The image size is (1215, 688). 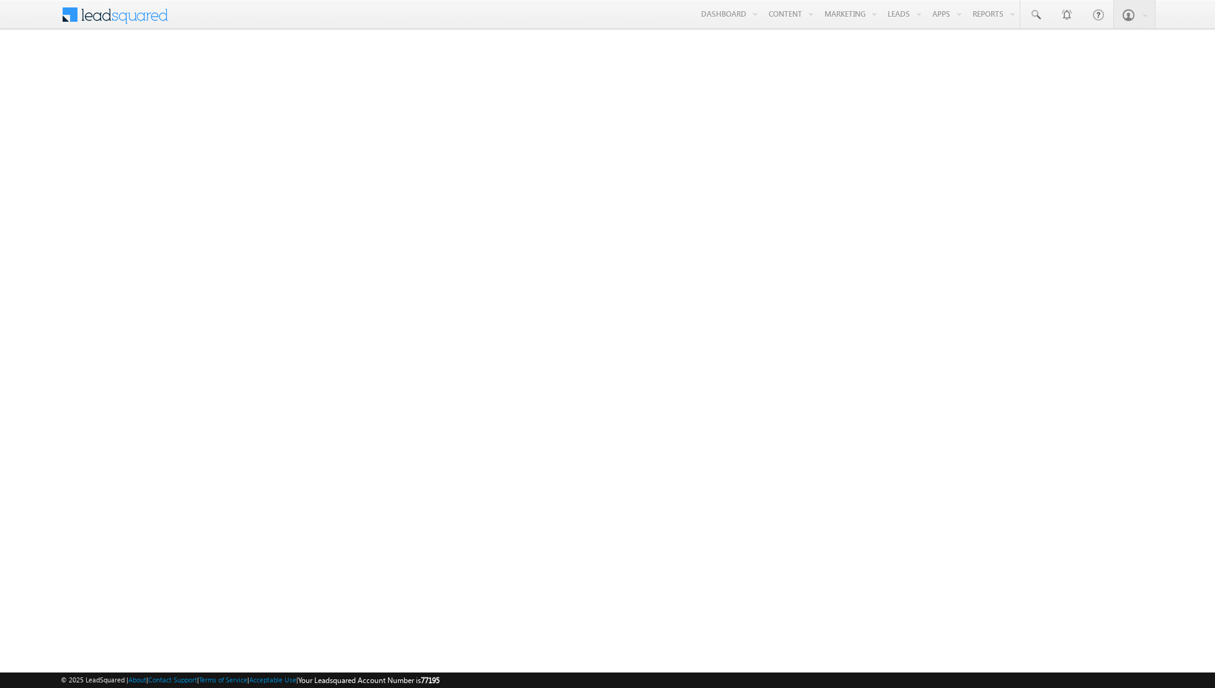 What do you see at coordinates (172, 679) in the screenshot?
I see `a: Contact Support` at bounding box center [172, 679].